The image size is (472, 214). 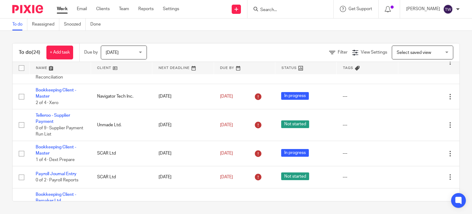 I want to click on span: 2 of 12 · Bank Reconciliation, so click(x=49, y=74).